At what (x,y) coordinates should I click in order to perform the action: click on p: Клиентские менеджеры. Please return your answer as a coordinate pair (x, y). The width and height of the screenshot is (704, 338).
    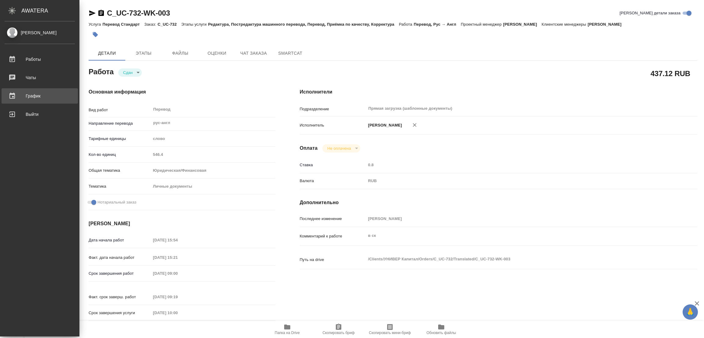
    Looking at the image, I should click on (564, 24).